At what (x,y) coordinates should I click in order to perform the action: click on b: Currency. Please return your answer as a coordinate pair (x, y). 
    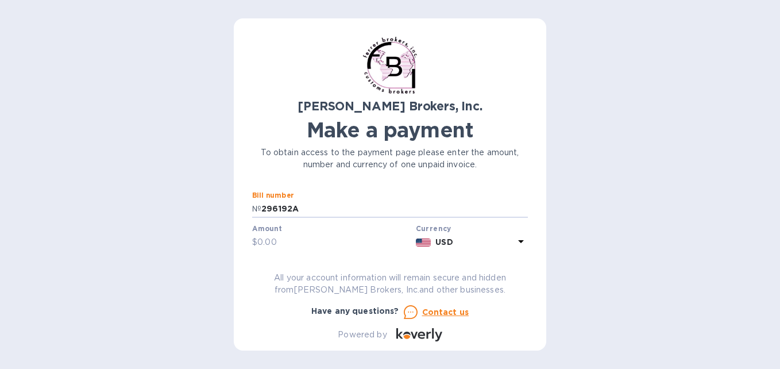
    Looking at the image, I should click on (433, 228).